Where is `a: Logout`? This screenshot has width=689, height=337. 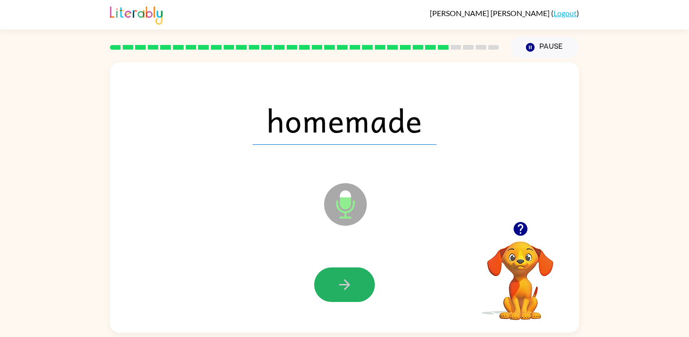 a: Logout is located at coordinates (565, 13).